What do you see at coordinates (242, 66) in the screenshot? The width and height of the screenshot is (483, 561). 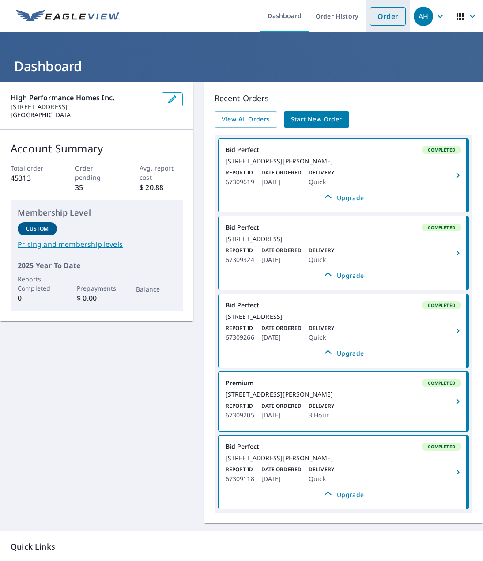 I see `h1: Dashboard` at bounding box center [242, 66].